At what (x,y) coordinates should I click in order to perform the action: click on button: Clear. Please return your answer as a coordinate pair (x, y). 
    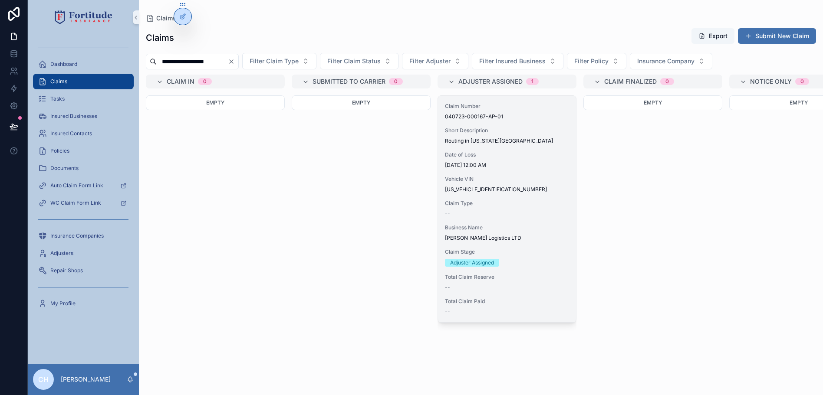
    Looking at the image, I should click on (233, 62).